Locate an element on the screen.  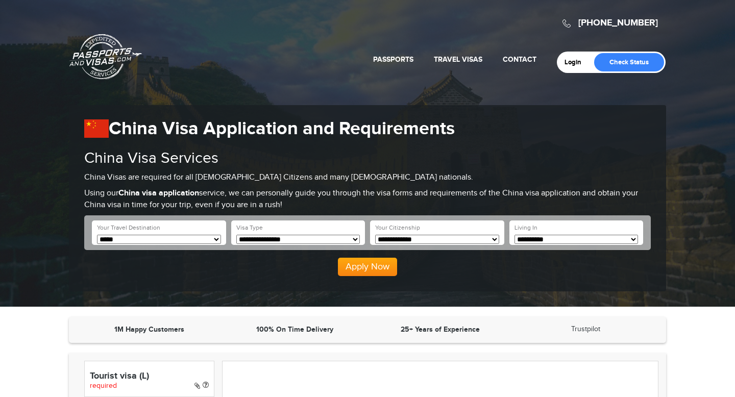
h4: Tourist visa (L) is located at coordinates (149, 377).